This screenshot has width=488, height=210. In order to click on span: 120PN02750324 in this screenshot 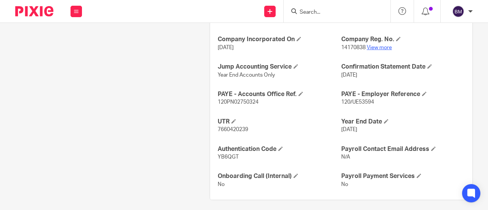, I will do `click(238, 102)`.